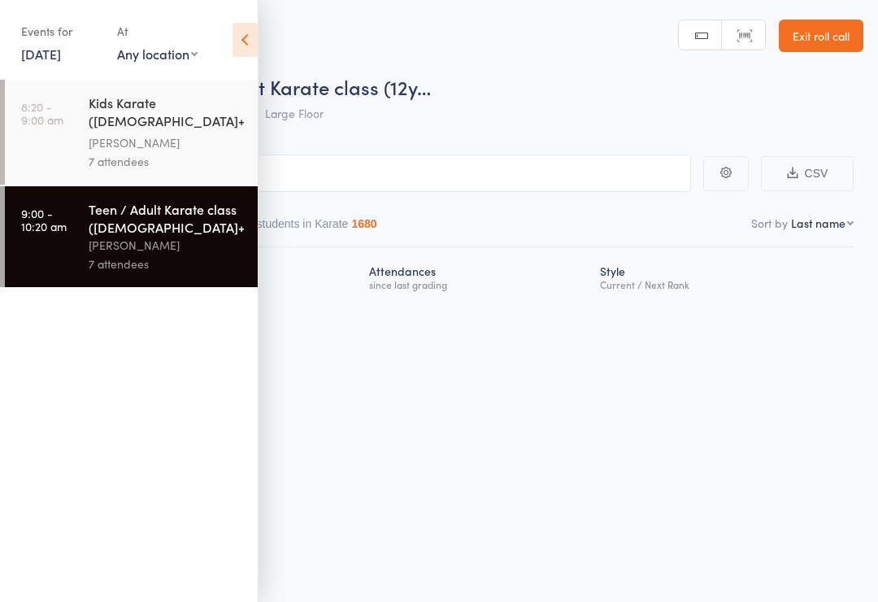 The height and width of the screenshot is (602, 878). I want to click on div: Any location, so click(157, 54).